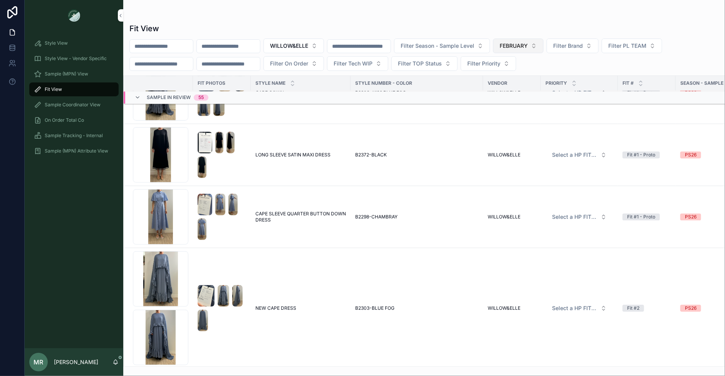 The width and height of the screenshot is (725, 376). Describe the element at coordinates (204, 105) in the screenshot. I see `img: Screenshot-2025-09-09-at-1.53.44-PM.png` at that location.